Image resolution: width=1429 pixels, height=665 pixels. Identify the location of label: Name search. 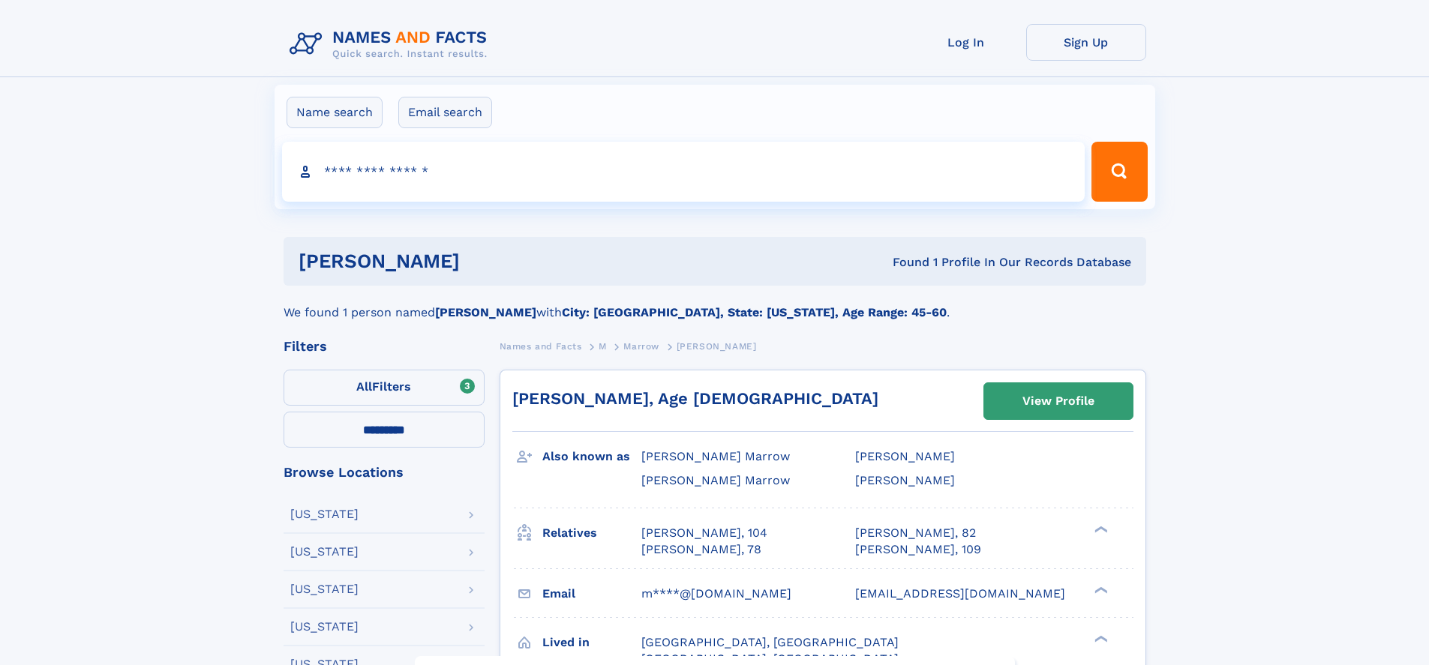
(335, 113).